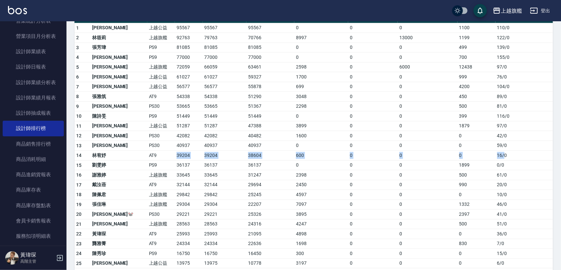 The height and width of the screenshot is (270, 561). What do you see at coordinates (270, 224) in the screenshot?
I see `td: 24316` at bounding box center [270, 224].